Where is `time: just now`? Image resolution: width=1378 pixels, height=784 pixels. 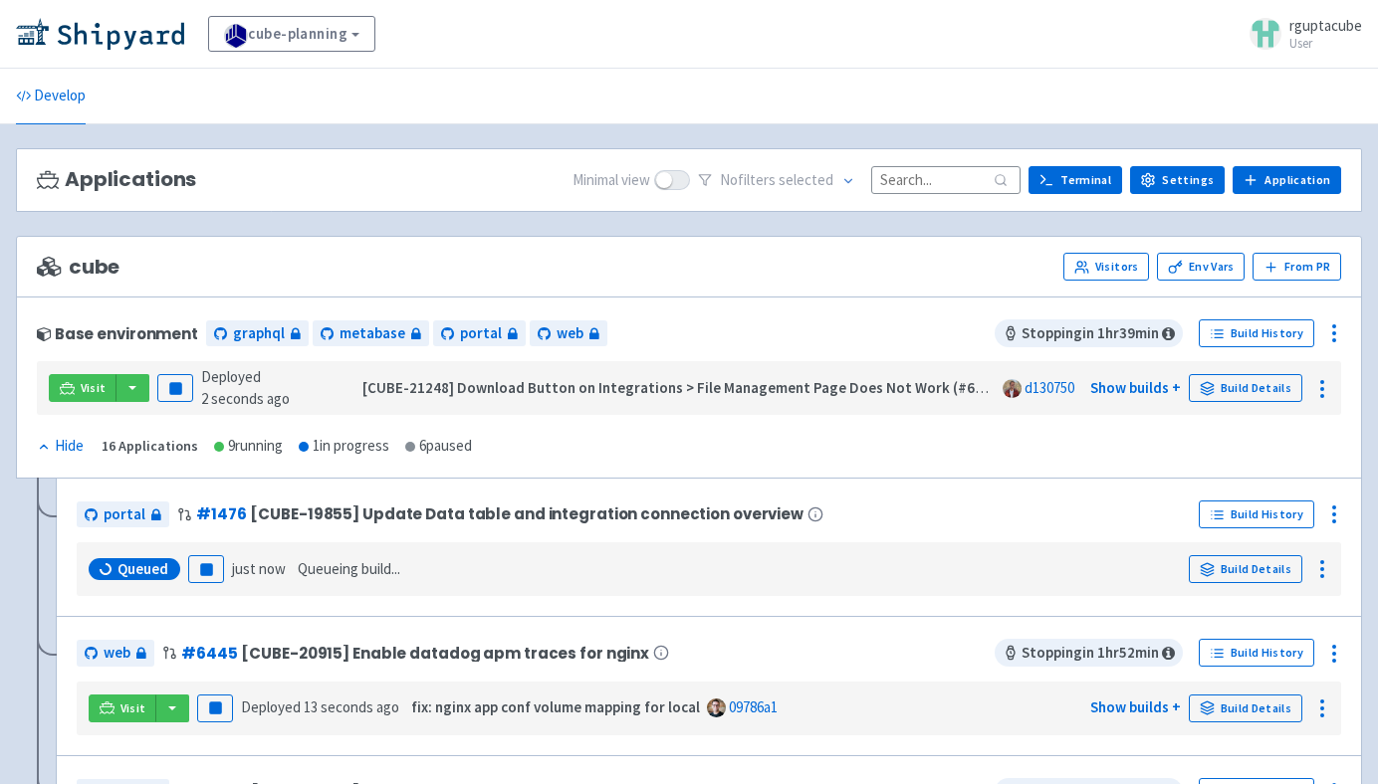 time: just now is located at coordinates (259, 568).